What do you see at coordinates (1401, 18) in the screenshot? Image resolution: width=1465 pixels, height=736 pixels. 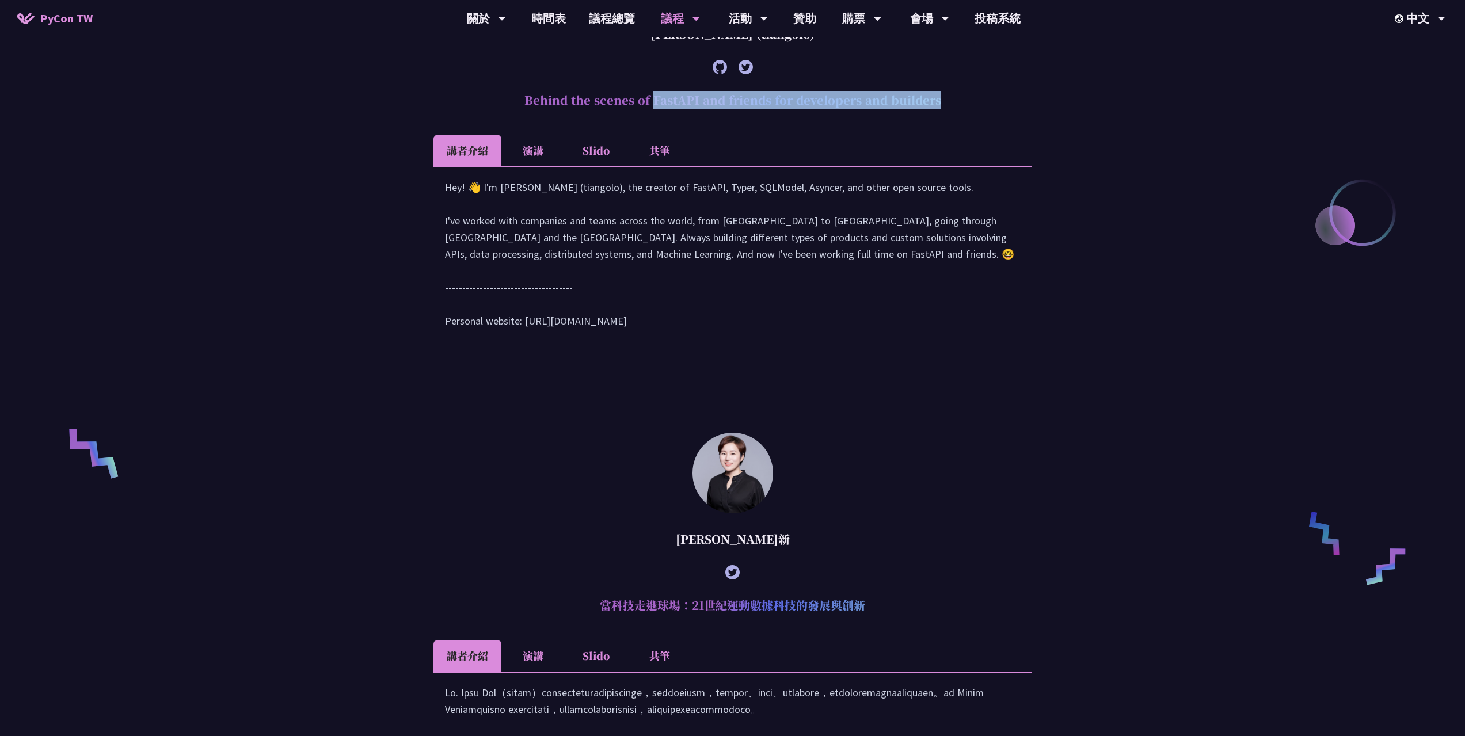 I see `img: Locale Icon` at bounding box center [1401, 18].